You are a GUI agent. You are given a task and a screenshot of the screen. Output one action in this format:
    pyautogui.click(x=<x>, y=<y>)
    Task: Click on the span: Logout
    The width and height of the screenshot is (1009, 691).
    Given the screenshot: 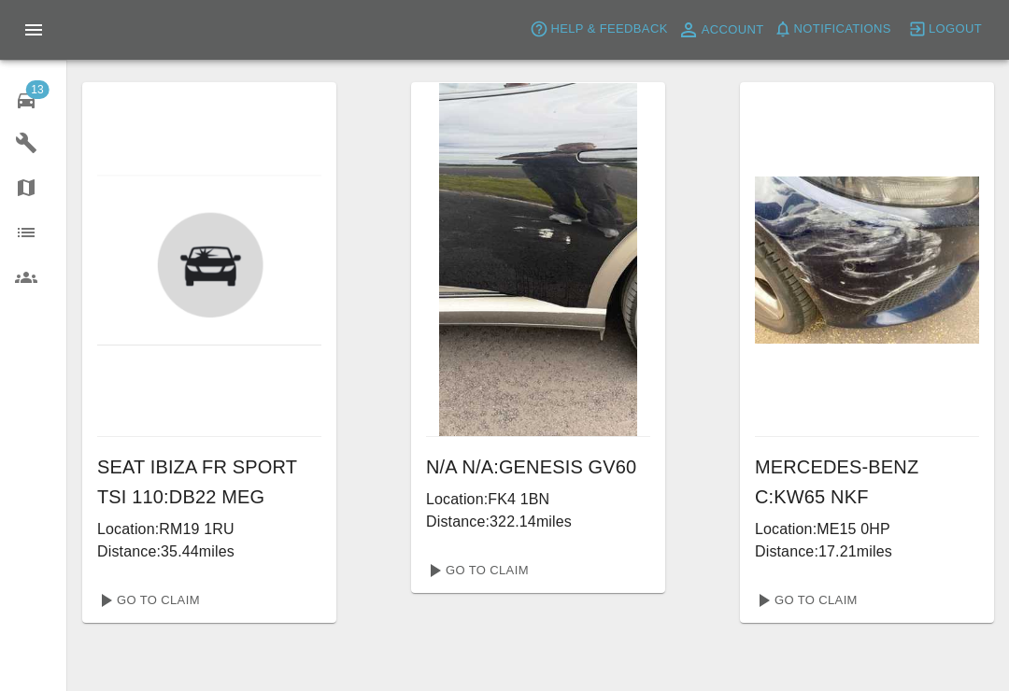 What is the action you would take?
    pyautogui.click(x=954, y=29)
    